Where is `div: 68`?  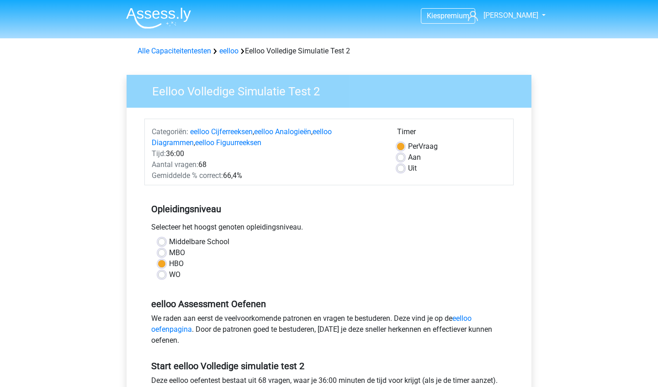
div: 68 is located at coordinates (267, 165).